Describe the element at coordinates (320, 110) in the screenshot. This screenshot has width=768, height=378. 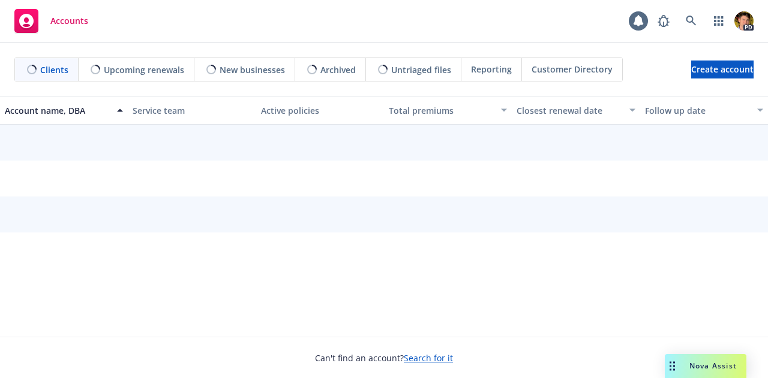
I see `button: Active policies` at that location.